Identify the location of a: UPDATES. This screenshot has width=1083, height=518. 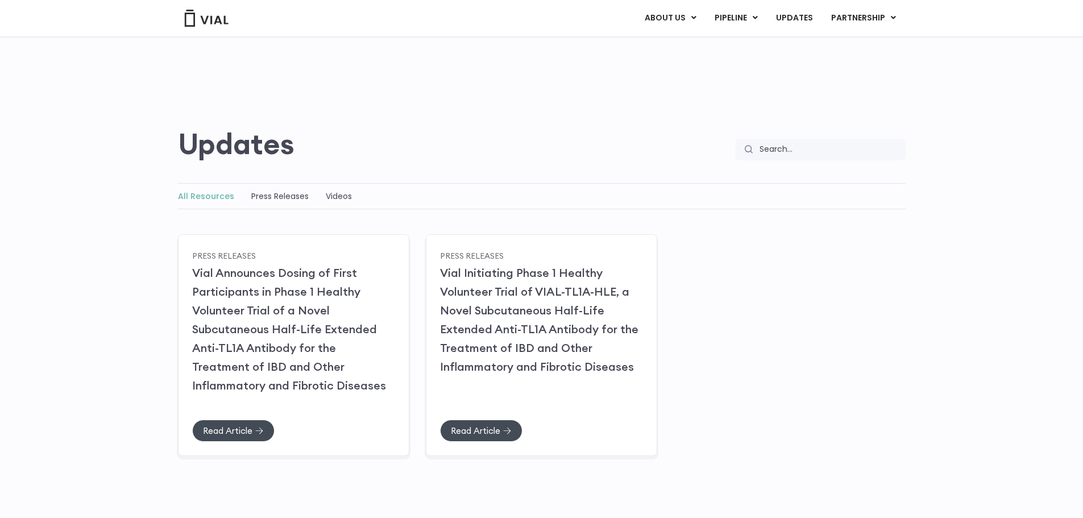
(794, 18).